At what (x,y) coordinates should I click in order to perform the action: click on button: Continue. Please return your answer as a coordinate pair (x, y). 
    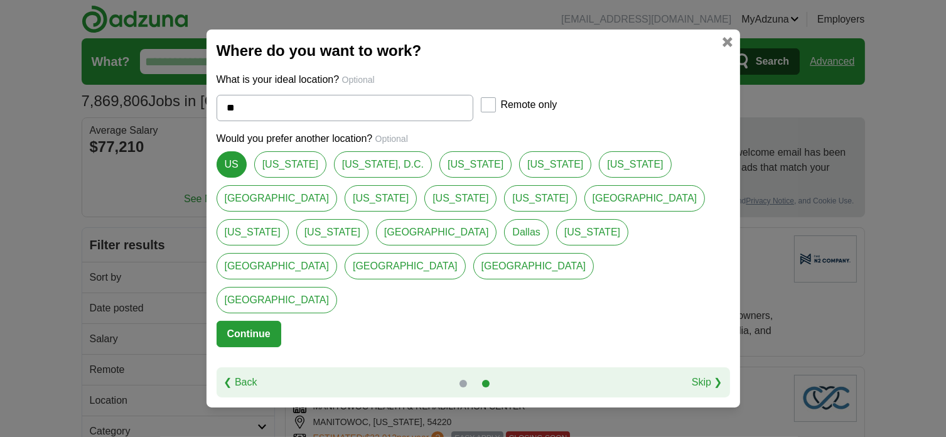
    Looking at the image, I should click on (249, 334).